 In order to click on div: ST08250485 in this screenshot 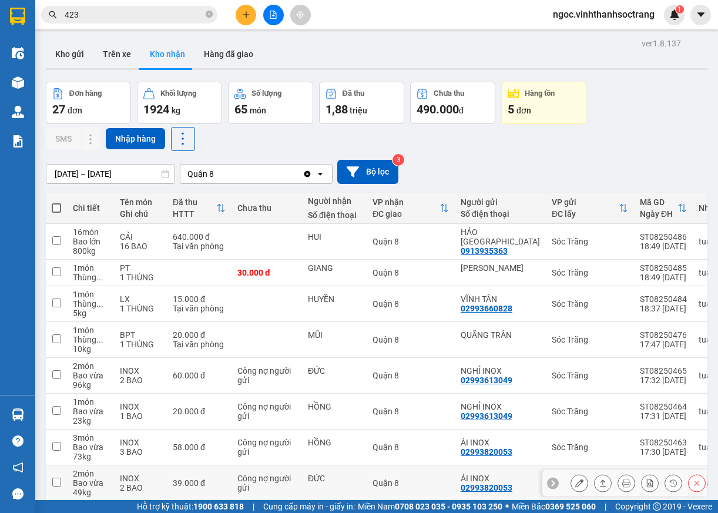, I will do `click(663, 268)`.